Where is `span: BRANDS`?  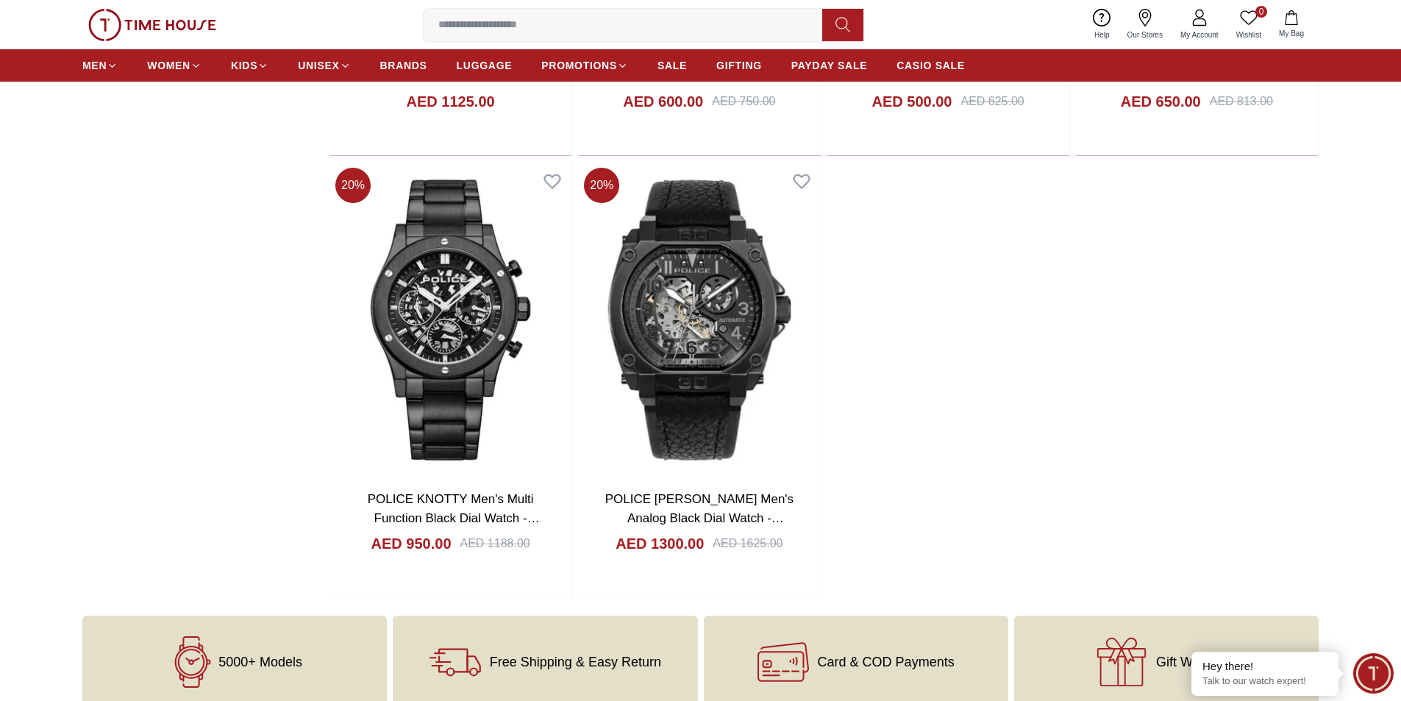
span: BRANDS is located at coordinates (404, 65).